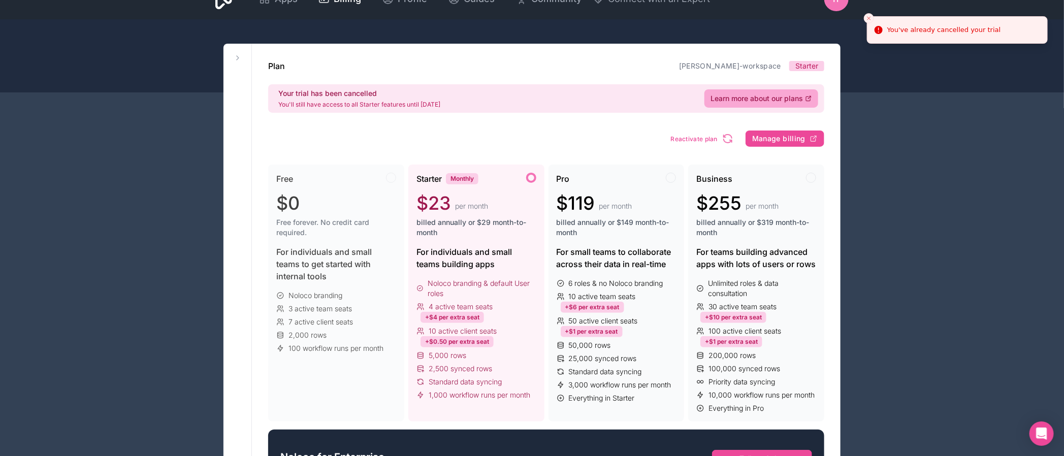  Describe the element at coordinates (756, 98) in the screenshot. I see `span: Learn more about our plans` at that location.